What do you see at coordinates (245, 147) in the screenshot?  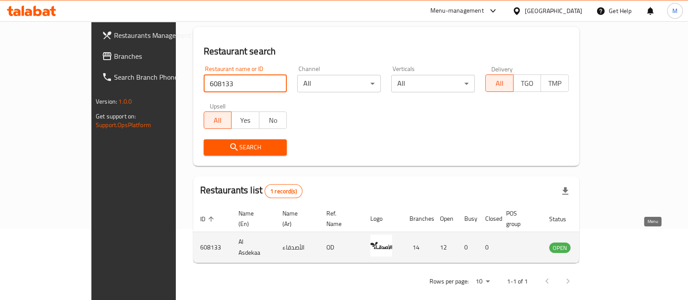 I see `button: Search` at bounding box center [245, 147].